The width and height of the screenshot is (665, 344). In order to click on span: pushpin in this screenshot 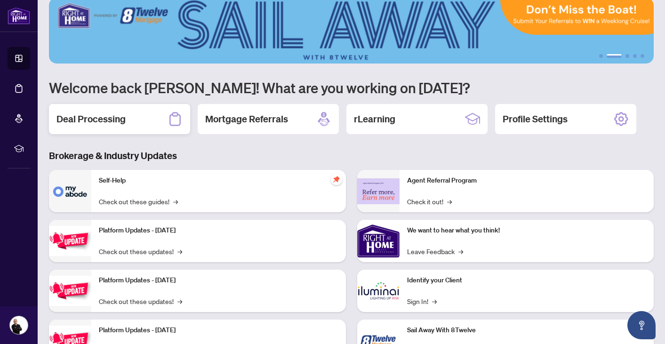, I will do `click(337, 179)`.